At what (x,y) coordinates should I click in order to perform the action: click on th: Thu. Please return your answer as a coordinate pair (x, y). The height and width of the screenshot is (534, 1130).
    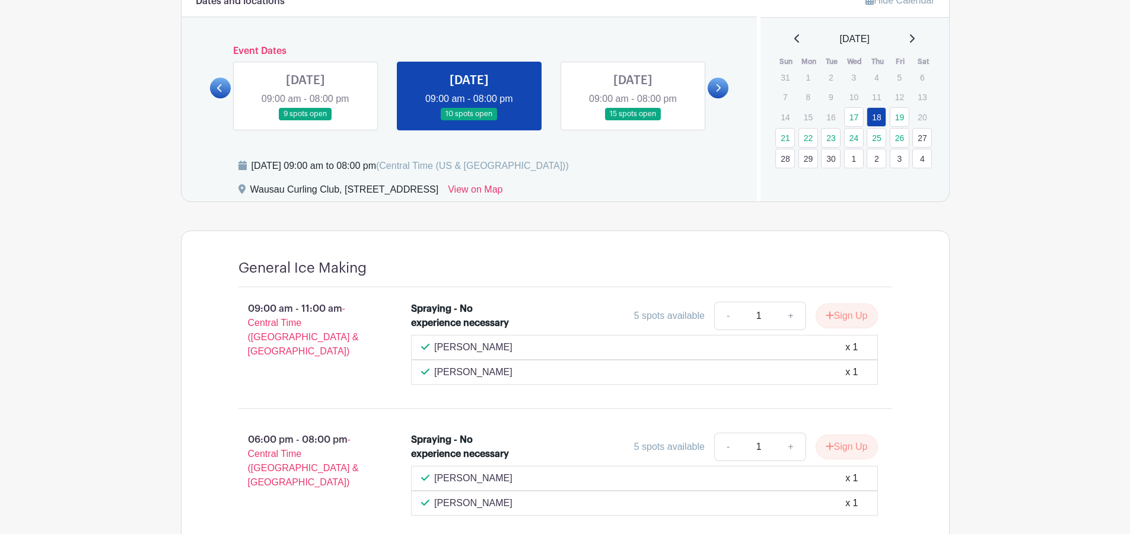
    Looking at the image, I should click on (877, 62).